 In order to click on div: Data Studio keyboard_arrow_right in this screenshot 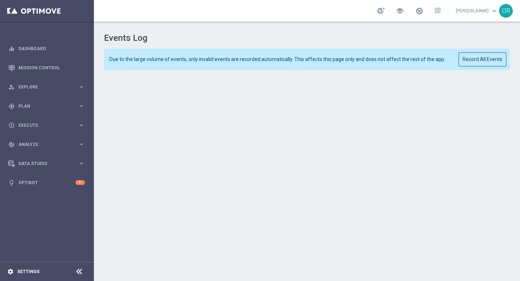, I will do `click(47, 163)`.